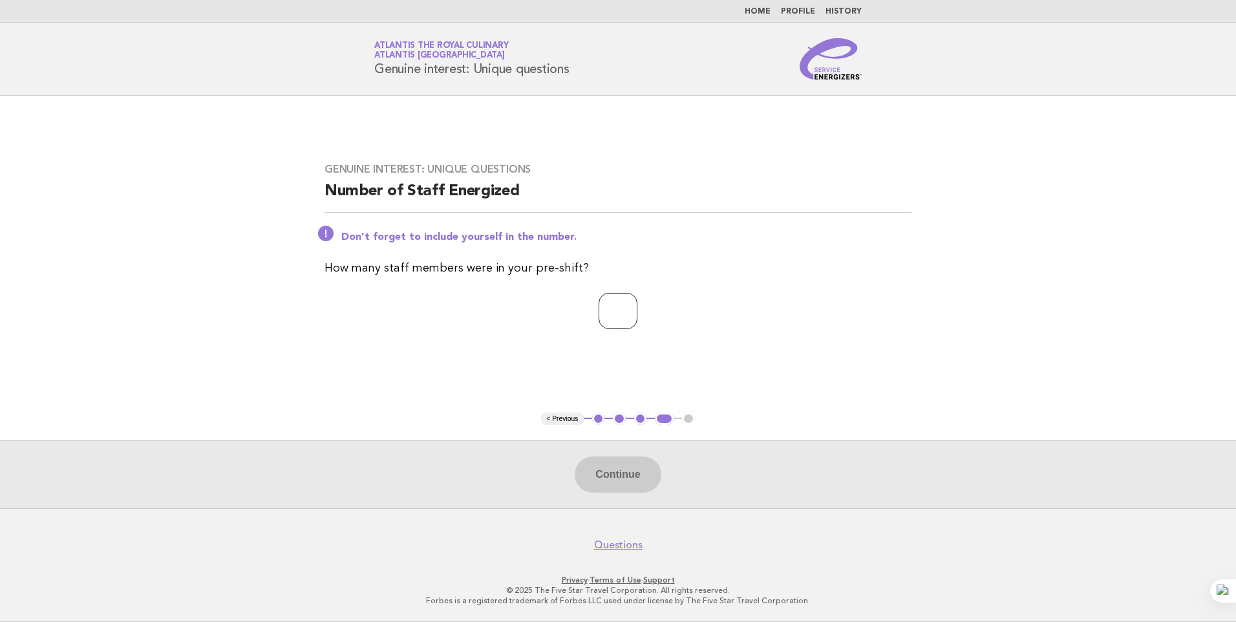 This screenshot has height=622, width=1236. What do you see at coordinates (664, 419) in the screenshot?
I see `button: 4` at bounding box center [664, 419].